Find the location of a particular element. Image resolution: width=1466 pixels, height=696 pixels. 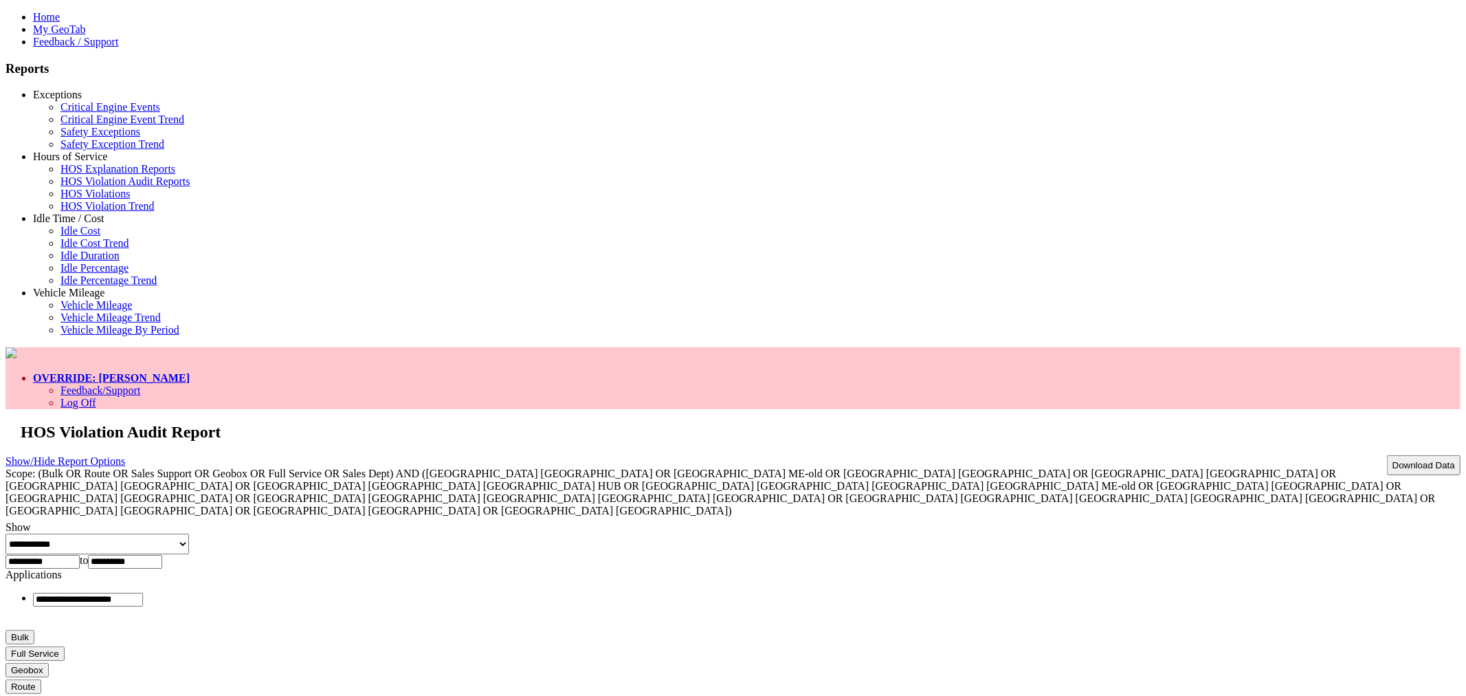

button: Bulk is located at coordinates (20, 637).